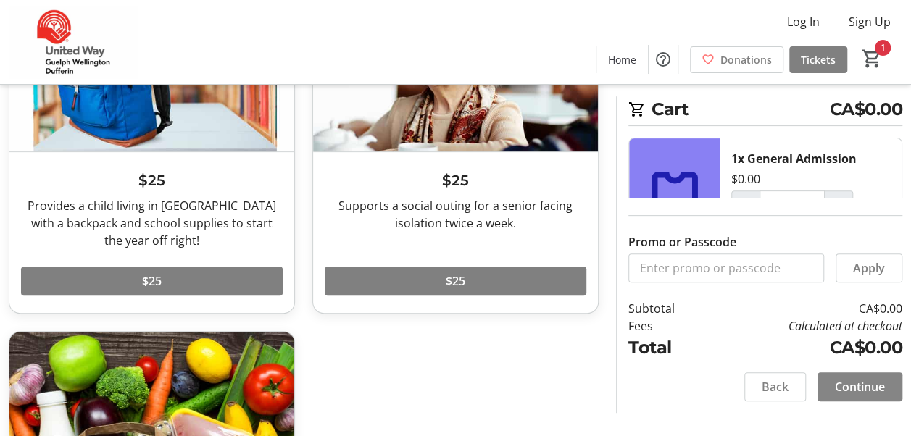 Image resolution: width=911 pixels, height=436 pixels. I want to click on span: Apply, so click(869, 268).